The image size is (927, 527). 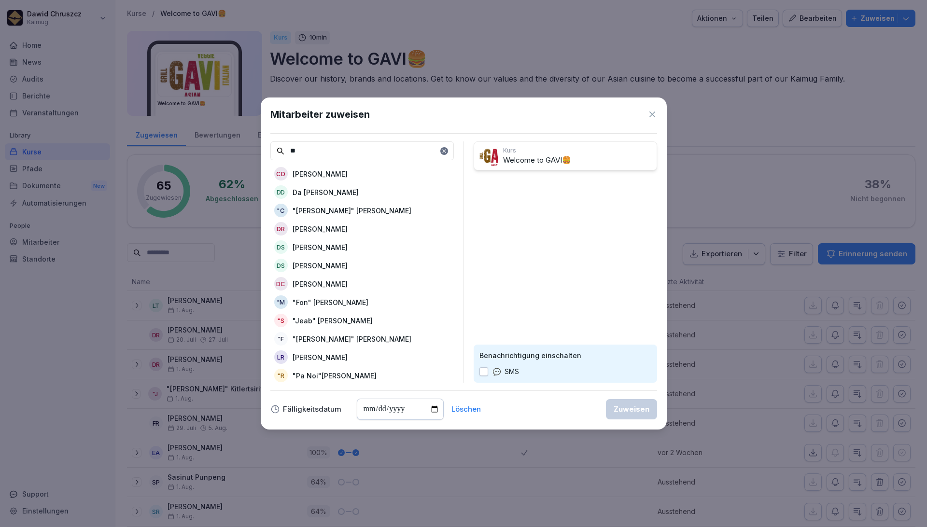 What do you see at coordinates (281, 192) in the screenshot?
I see `div: DD` at bounding box center [281, 192].